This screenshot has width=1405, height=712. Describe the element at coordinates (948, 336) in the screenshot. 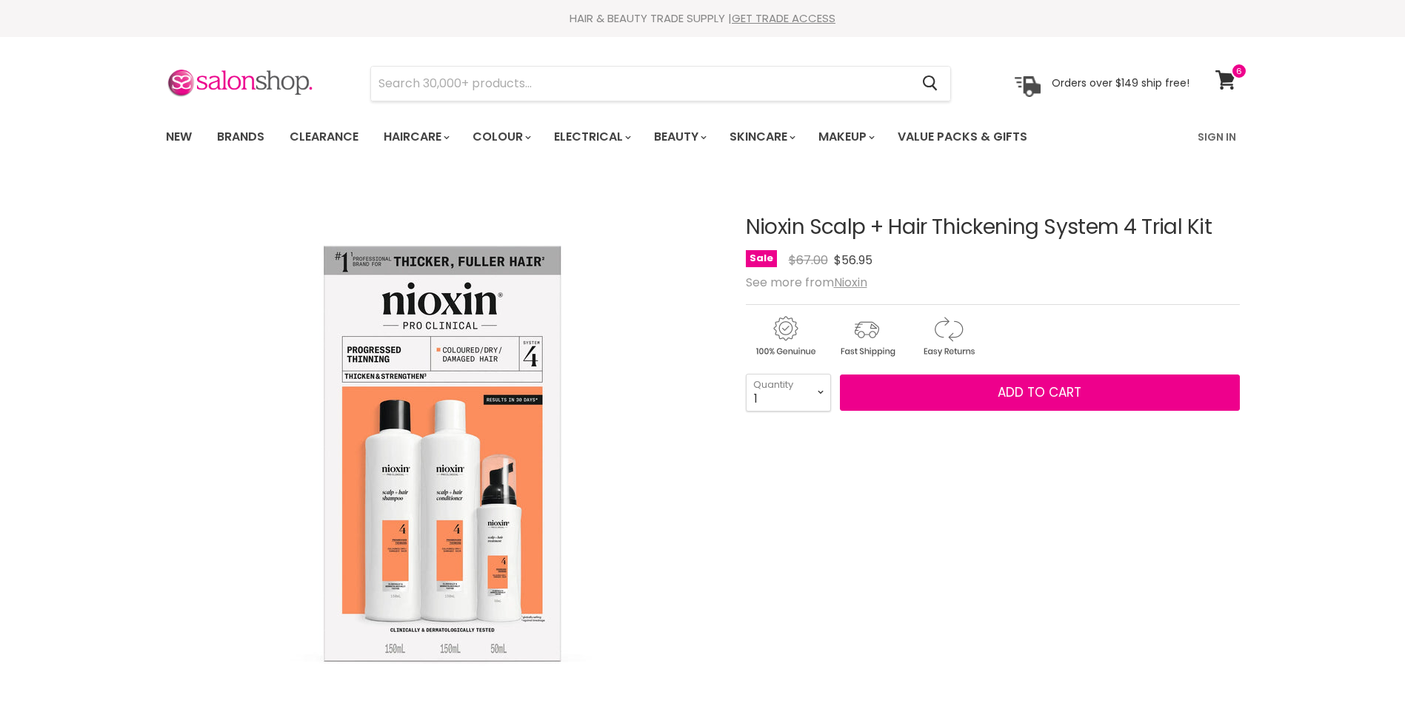

I see `img: returns.gif` at that location.